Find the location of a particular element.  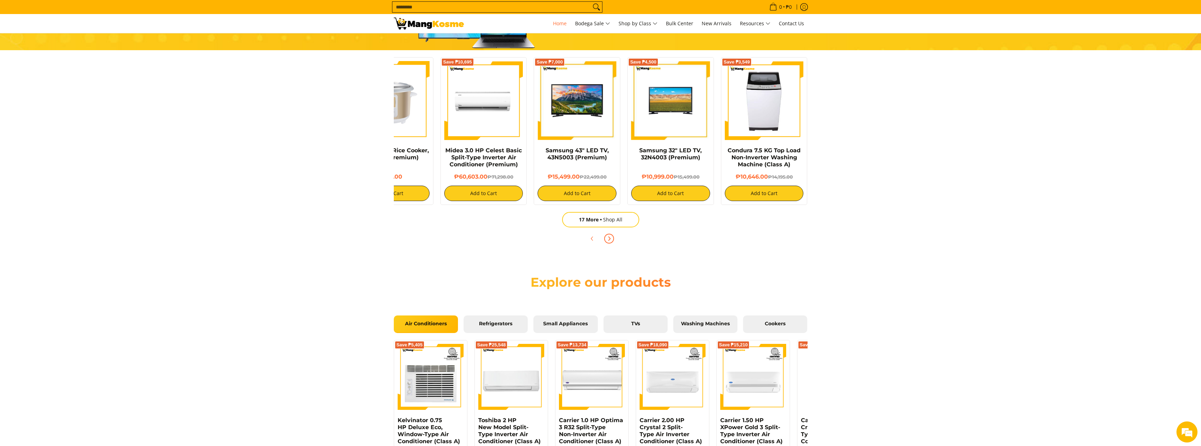

del: ₱22,499.00 is located at coordinates (593, 177).